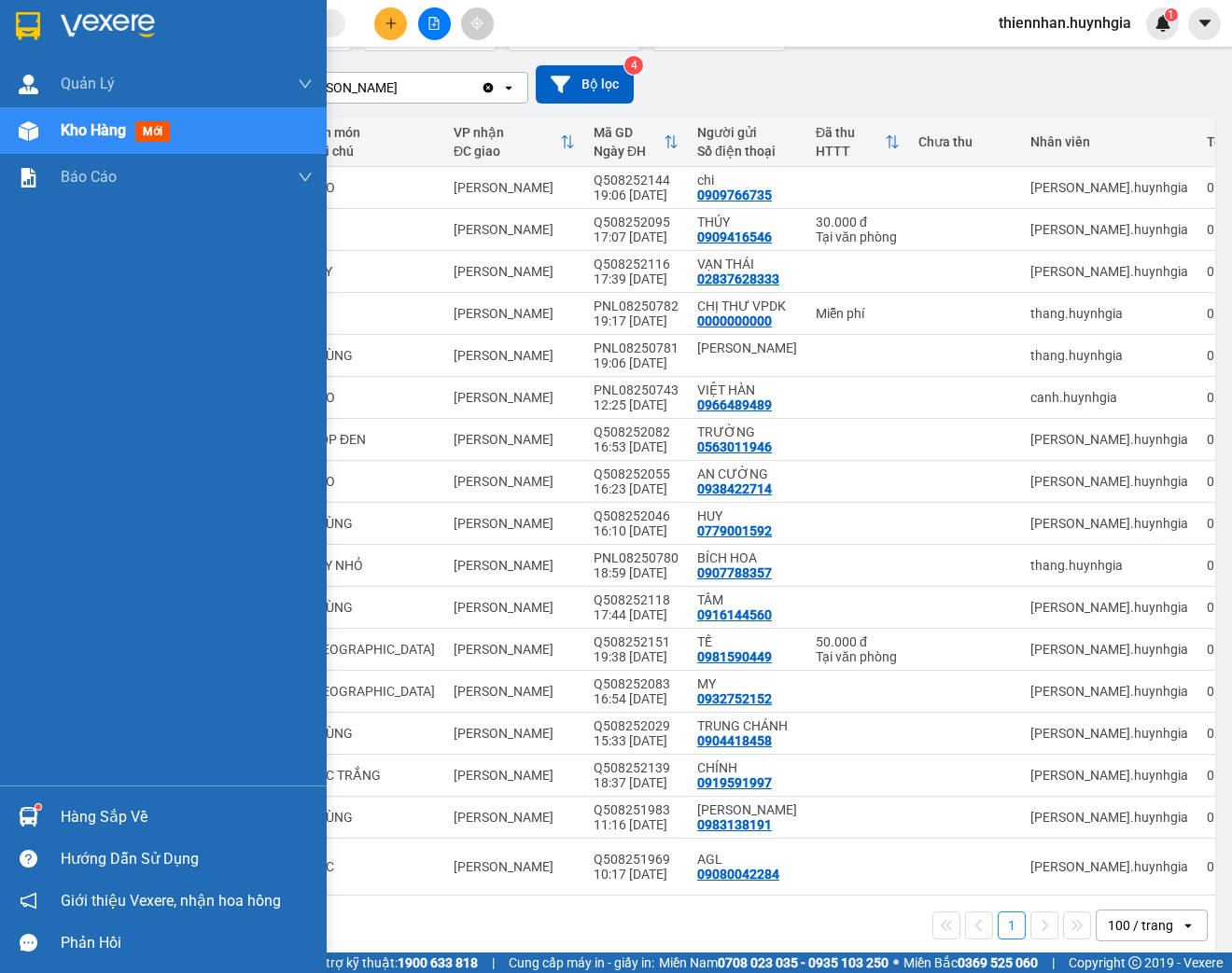  What do you see at coordinates (391, 962) in the screenshot?
I see `span: Hỗ trợ kỹ thuật:` at bounding box center [391, 962].